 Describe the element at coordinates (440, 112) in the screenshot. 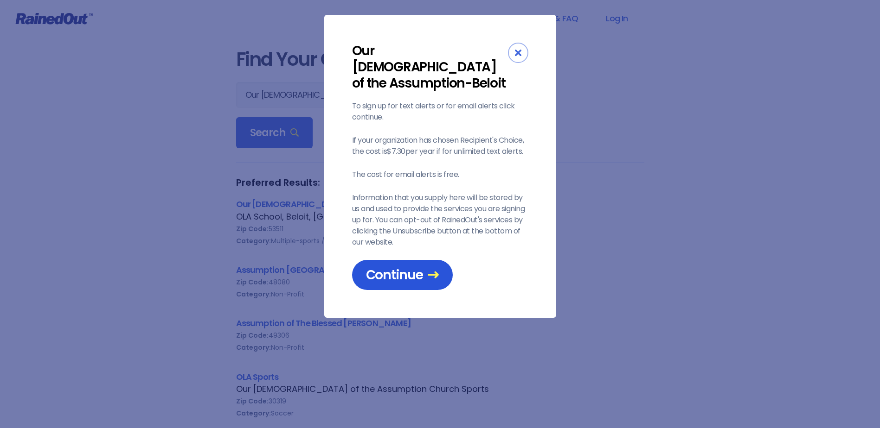

I see `p: To sign up for text alerts or for email alerts click continue.` at that location.